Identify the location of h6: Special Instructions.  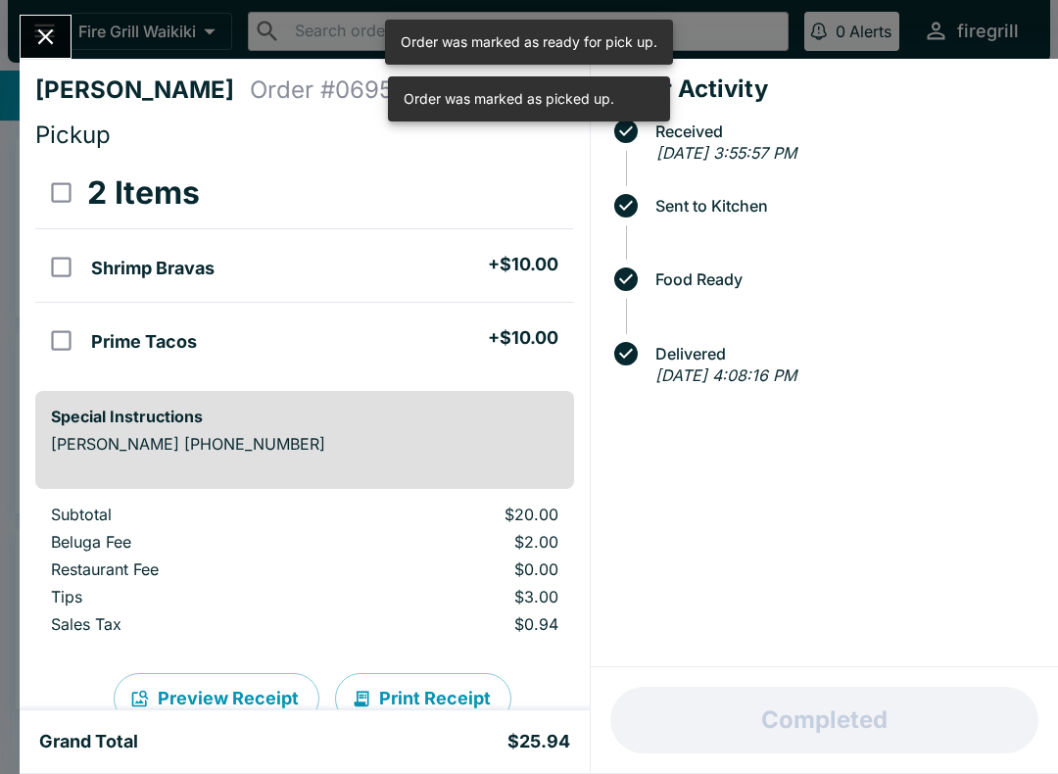
(305, 417).